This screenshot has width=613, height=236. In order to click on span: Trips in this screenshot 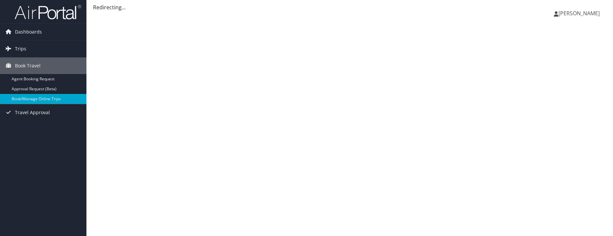, I will do `click(21, 49)`.